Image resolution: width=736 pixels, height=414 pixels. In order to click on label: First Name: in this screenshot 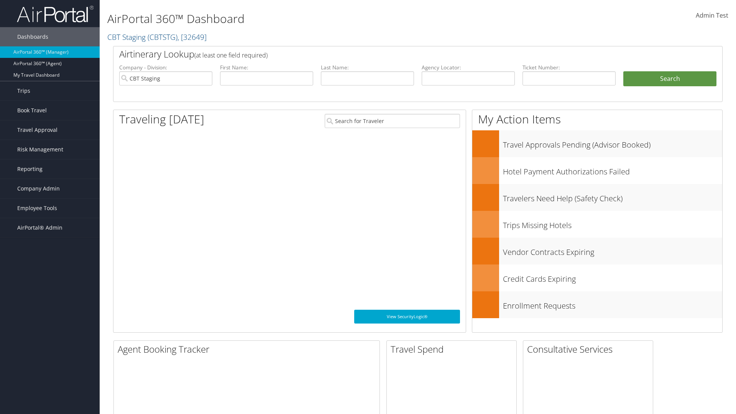, I will do `click(266, 67)`.